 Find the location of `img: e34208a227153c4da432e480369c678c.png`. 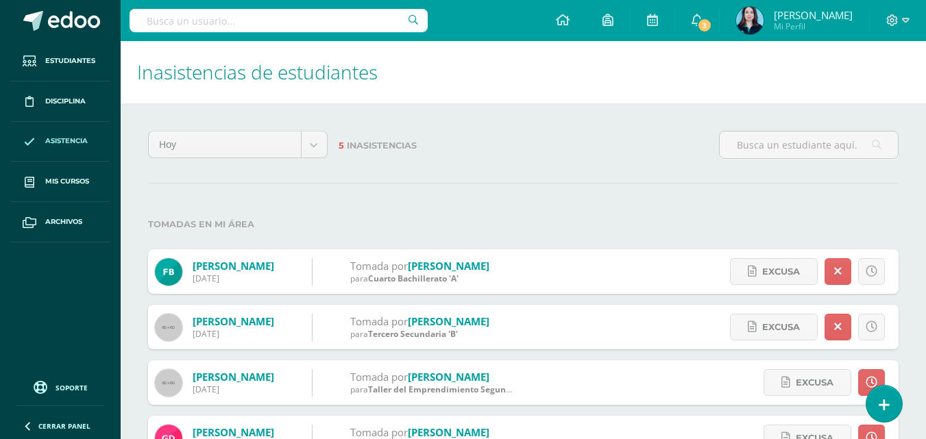

img: e34208a227153c4da432e480369c678c.png is located at coordinates (169, 272).